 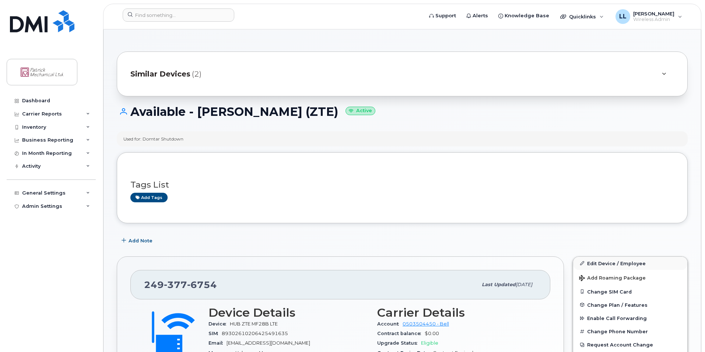 What do you see at coordinates (617, 305) in the screenshot?
I see `span: Change Plan / Features` at bounding box center [617, 305].